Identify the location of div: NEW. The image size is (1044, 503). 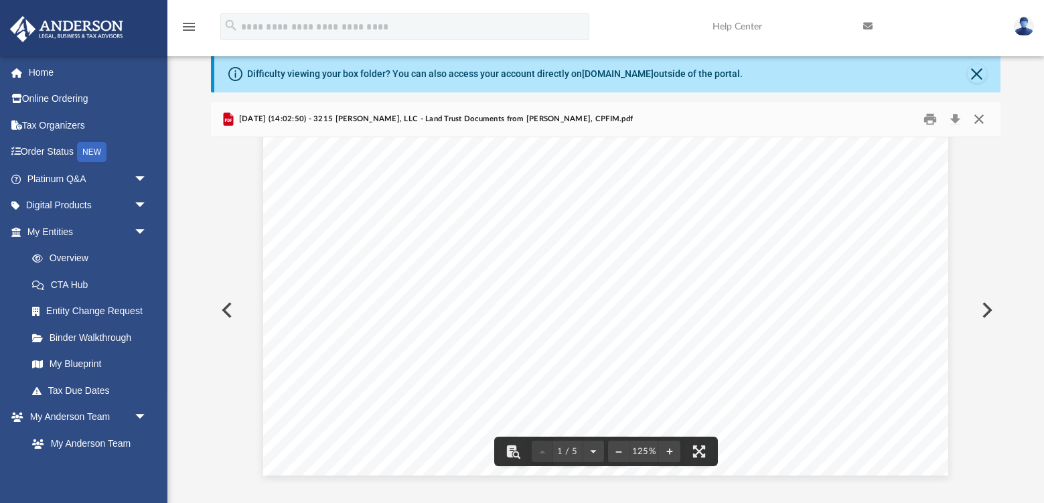
(92, 152).